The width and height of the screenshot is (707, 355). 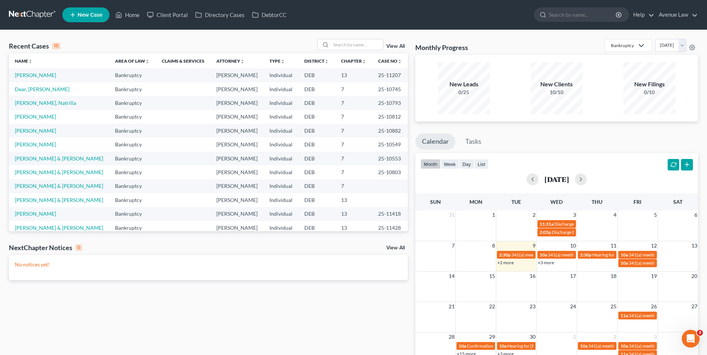 What do you see at coordinates (637, 202) in the screenshot?
I see `span: Fri` at bounding box center [637, 202].